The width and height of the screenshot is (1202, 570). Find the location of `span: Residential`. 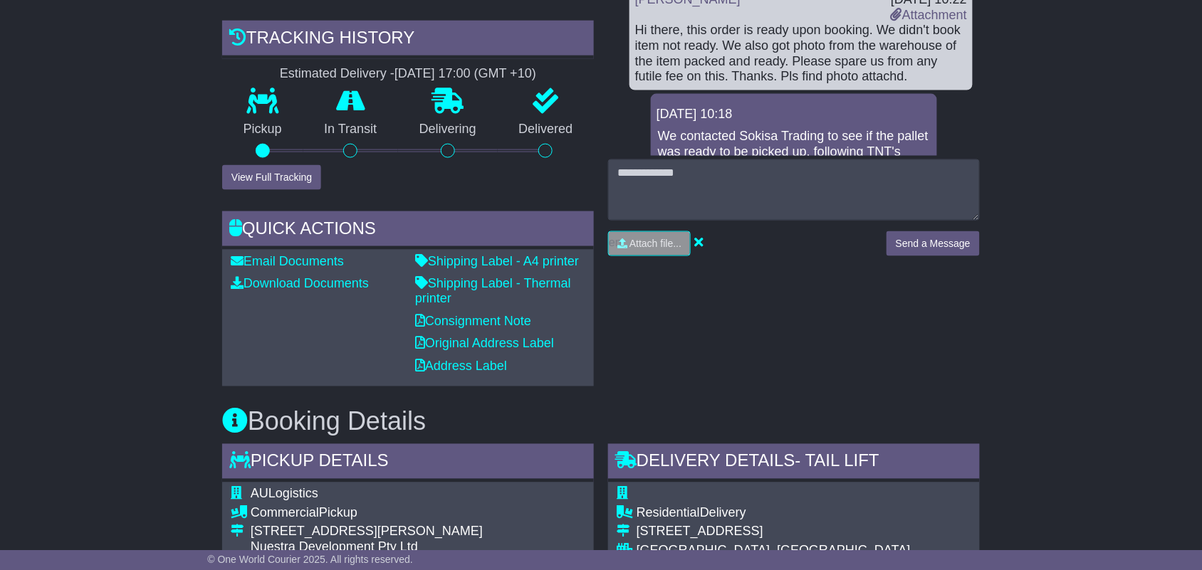

span: Residential is located at coordinates (668, 513).